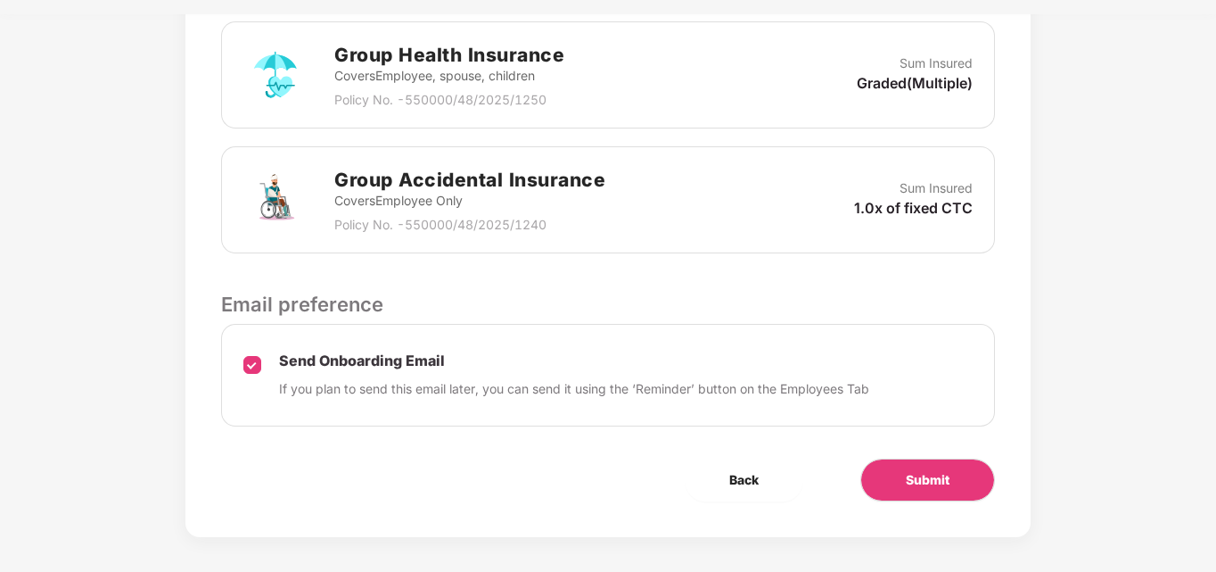 This screenshot has width=1216, height=572. What do you see at coordinates (927, 480) in the screenshot?
I see `button: Submit` at bounding box center [927, 480].